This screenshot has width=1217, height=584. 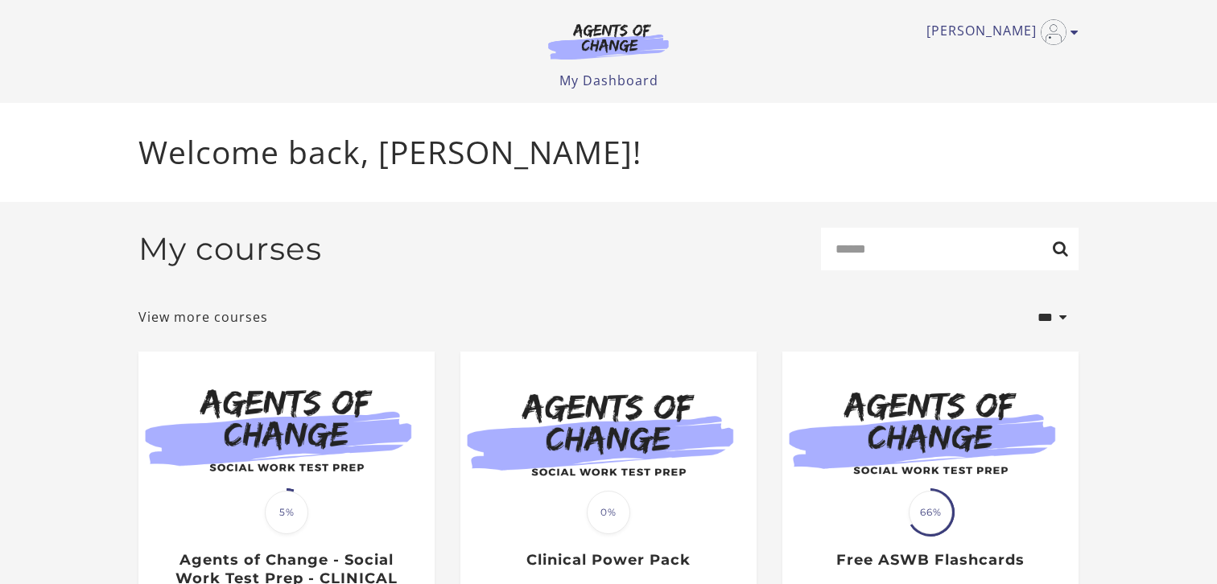 I want to click on span: 66%, so click(x=930, y=513).